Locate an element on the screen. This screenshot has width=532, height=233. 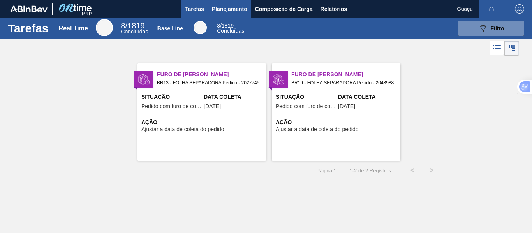
span: 1 - 2 de 2 Registros is located at coordinates (369, 170).